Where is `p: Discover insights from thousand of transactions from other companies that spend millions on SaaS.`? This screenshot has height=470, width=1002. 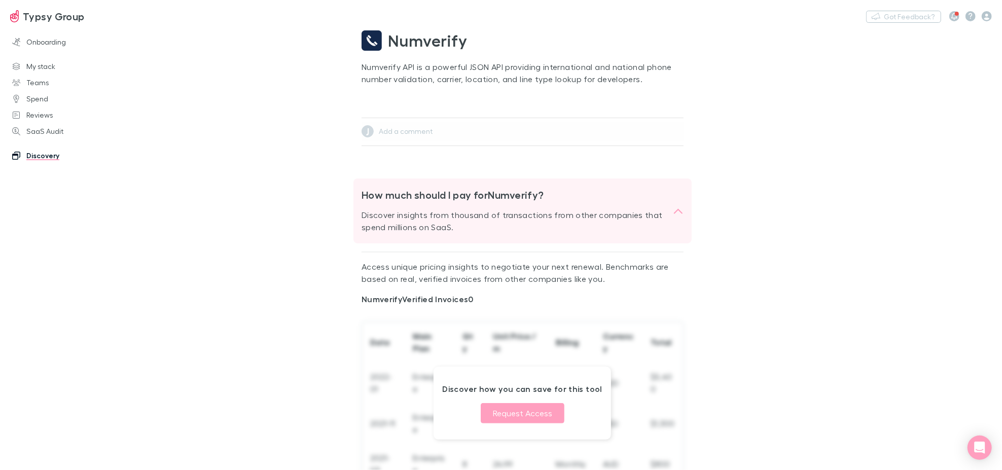 p: Discover insights from thousand of transactions from other companies that spend millions on SaaS. is located at coordinates (513, 221).